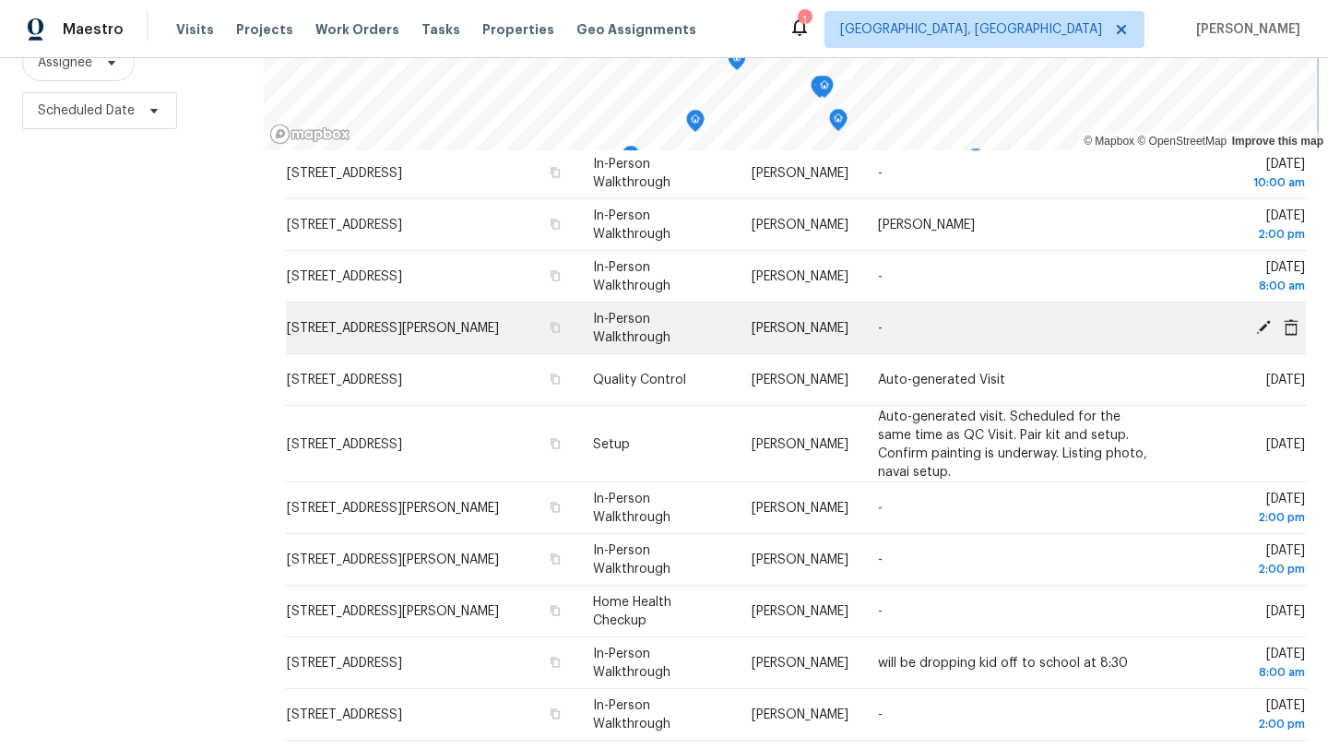  I want to click on span: Projects, so click(265, 30).